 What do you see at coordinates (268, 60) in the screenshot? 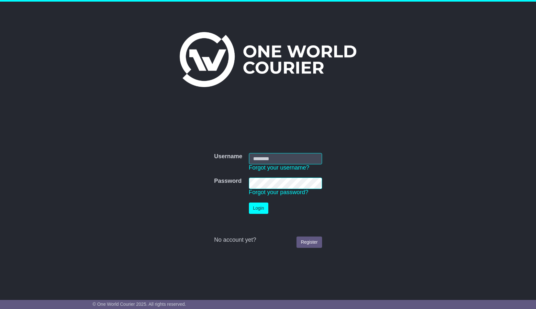
I see `img: One World` at bounding box center [268, 60].